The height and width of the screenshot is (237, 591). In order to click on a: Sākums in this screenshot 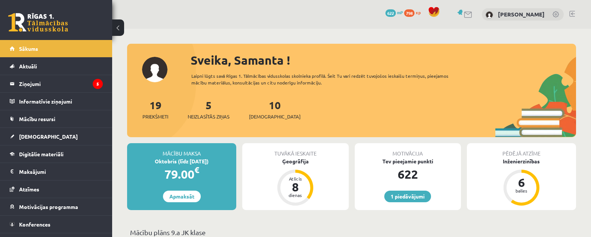, I will do `click(56, 49)`.